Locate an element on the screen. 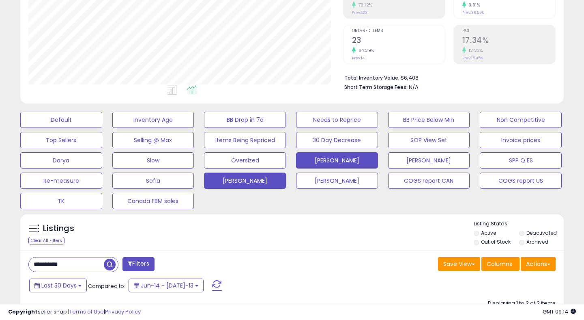  button: Sofia is located at coordinates (153, 181).